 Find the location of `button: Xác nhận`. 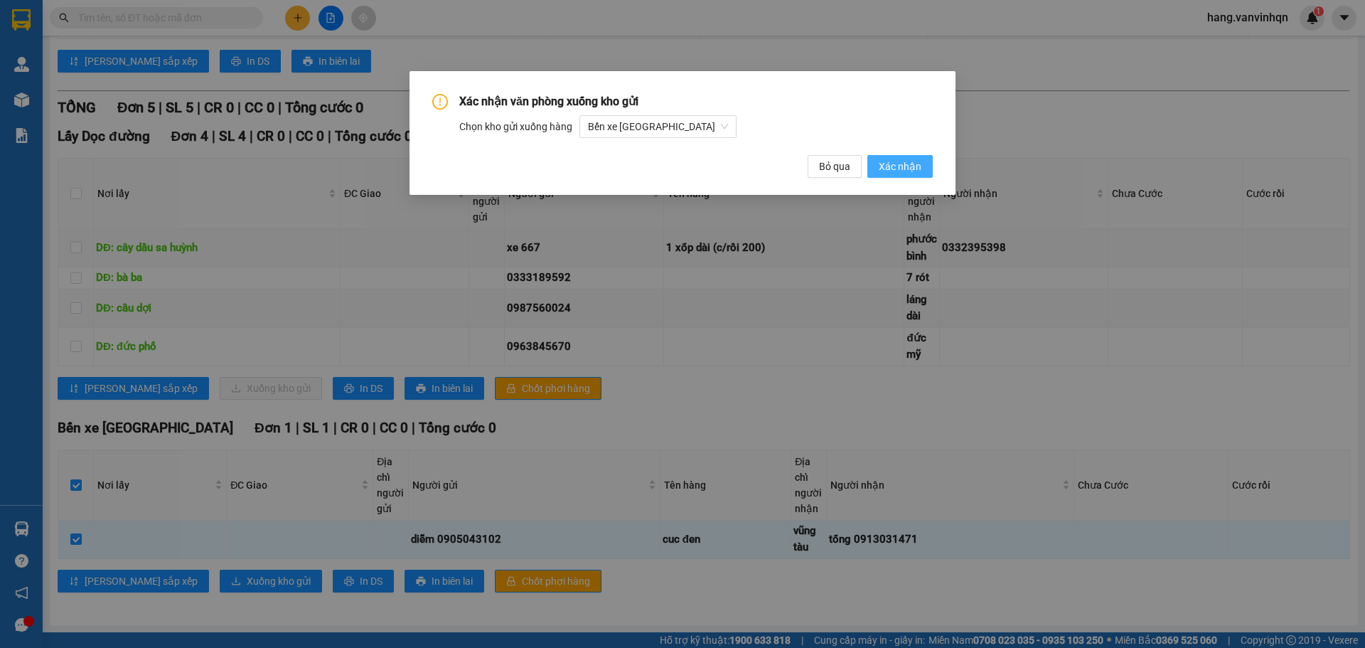

button: Xác nhận is located at coordinates (900, 166).